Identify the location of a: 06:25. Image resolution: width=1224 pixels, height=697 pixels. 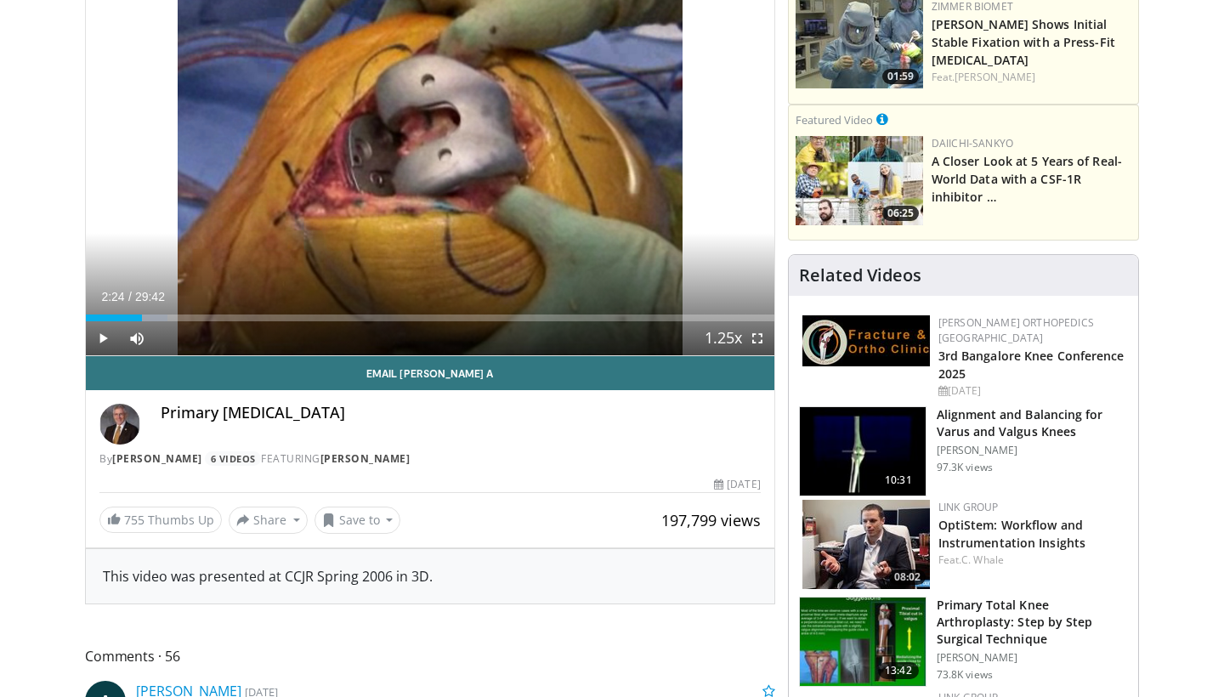
(860, 180).